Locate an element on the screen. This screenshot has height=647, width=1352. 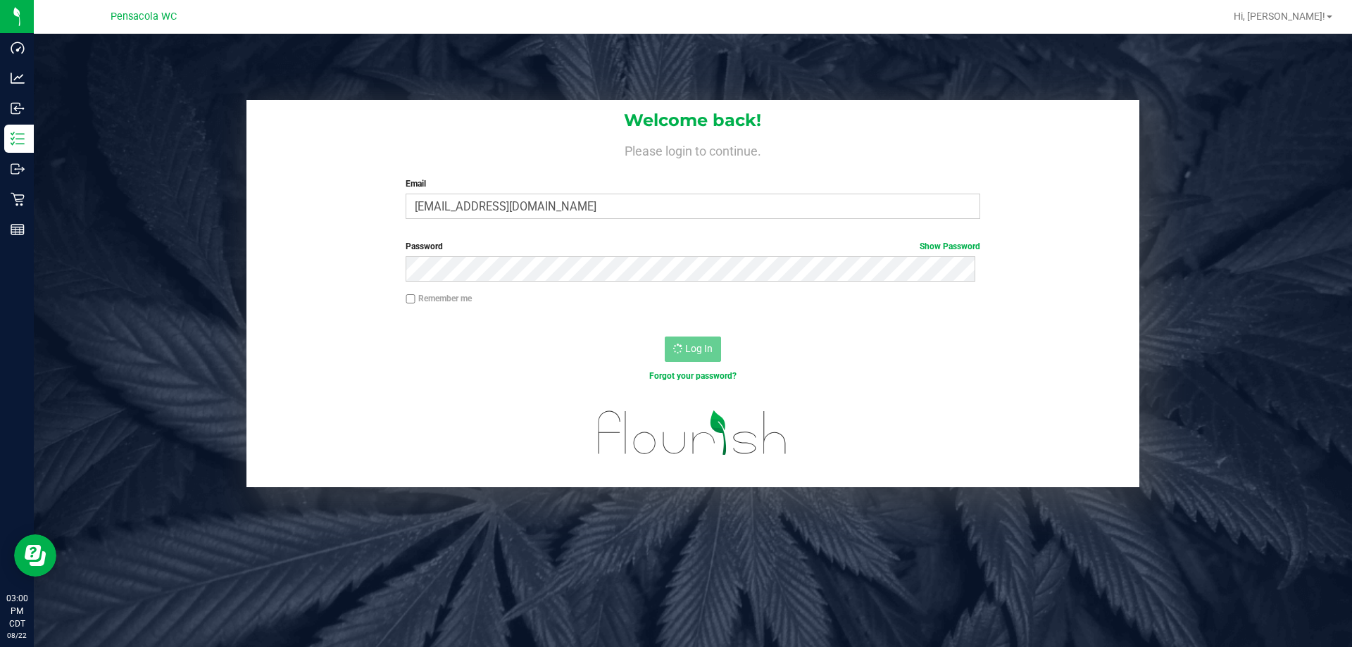
span: Pensacola WC is located at coordinates (144, 16).